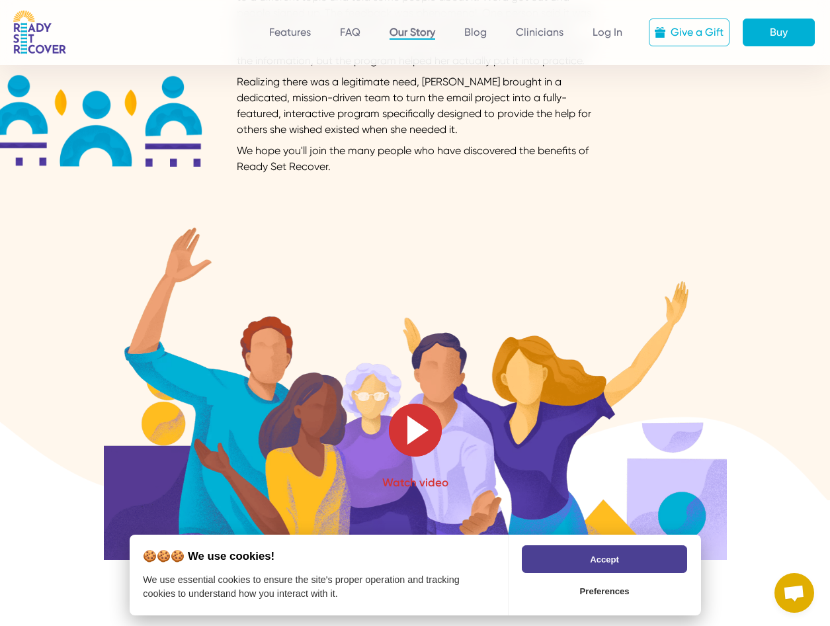 Image resolution: width=830 pixels, height=626 pixels. I want to click on a: Give a Gift, so click(690, 32).